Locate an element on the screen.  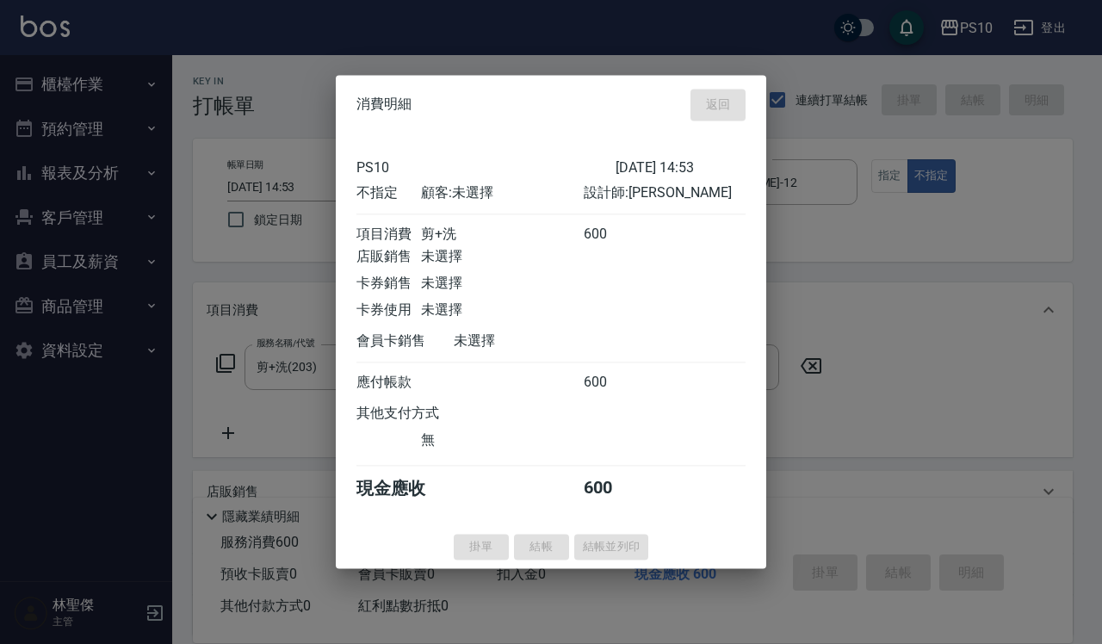
div: 不指定 is located at coordinates (388, 193).